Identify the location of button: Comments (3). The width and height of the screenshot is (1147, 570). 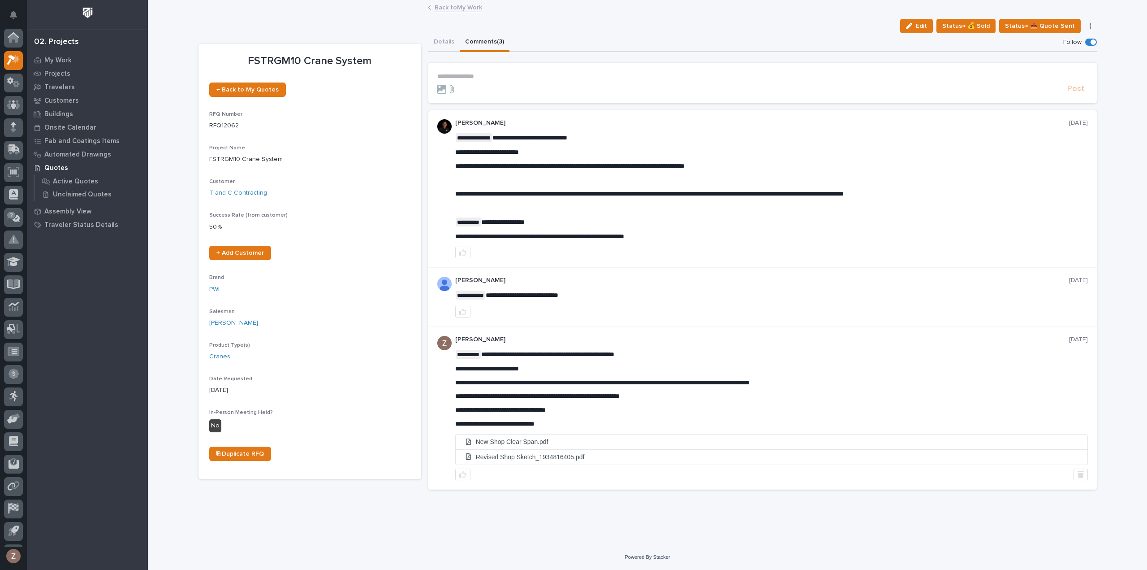
(484, 43).